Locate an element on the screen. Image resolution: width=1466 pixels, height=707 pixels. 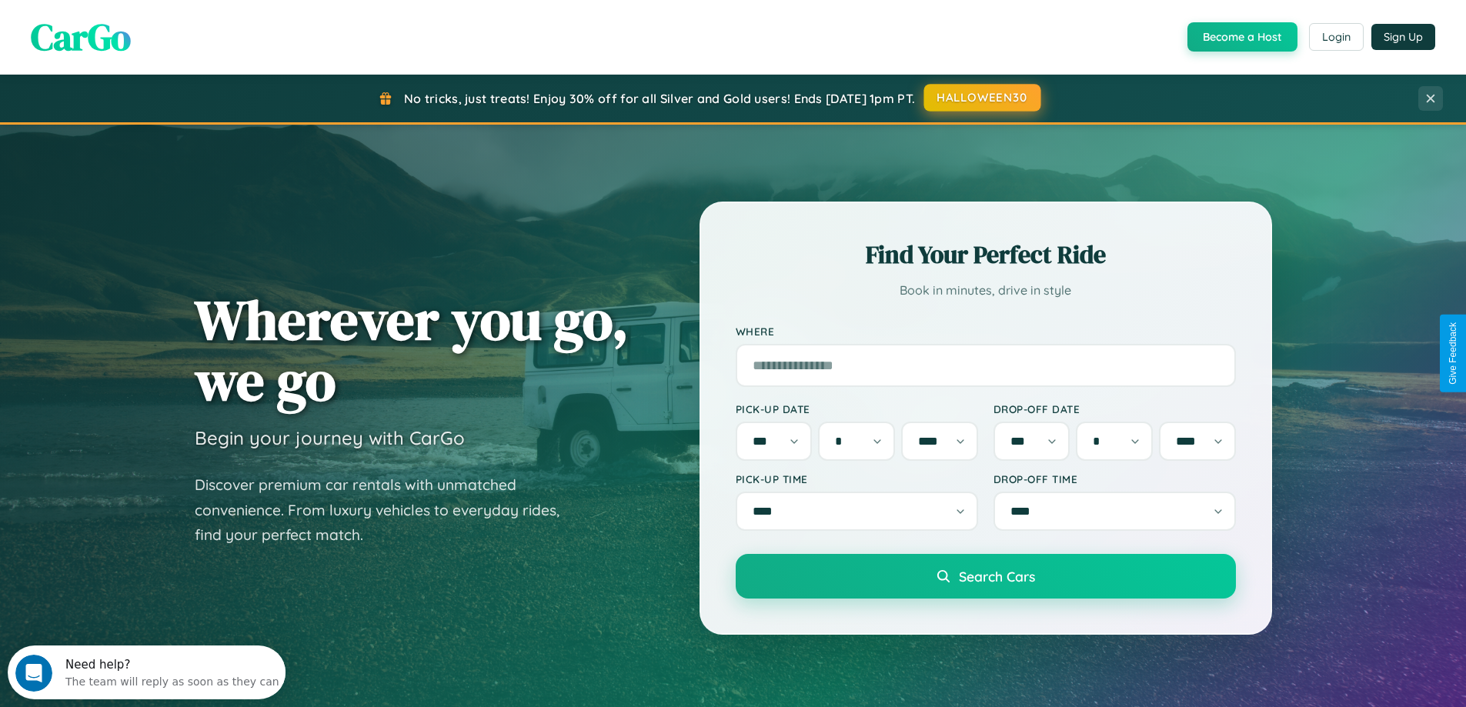
div: The team will reply as soon as they can is located at coordinates (165, 33).